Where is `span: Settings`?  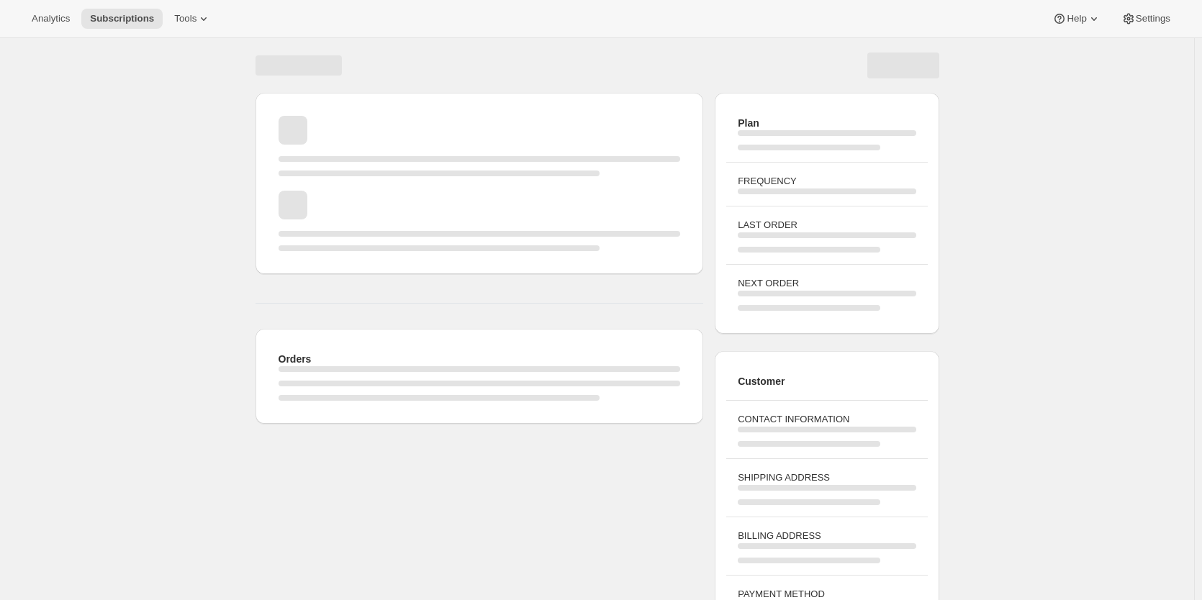 span: Settings is located at coordinates (1153, 19).